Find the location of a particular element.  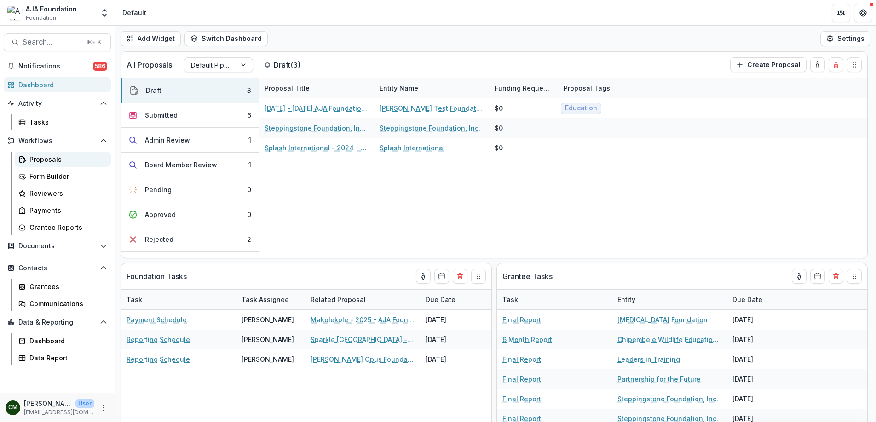

button: Open Contacts is located at coordinates (57, 268).